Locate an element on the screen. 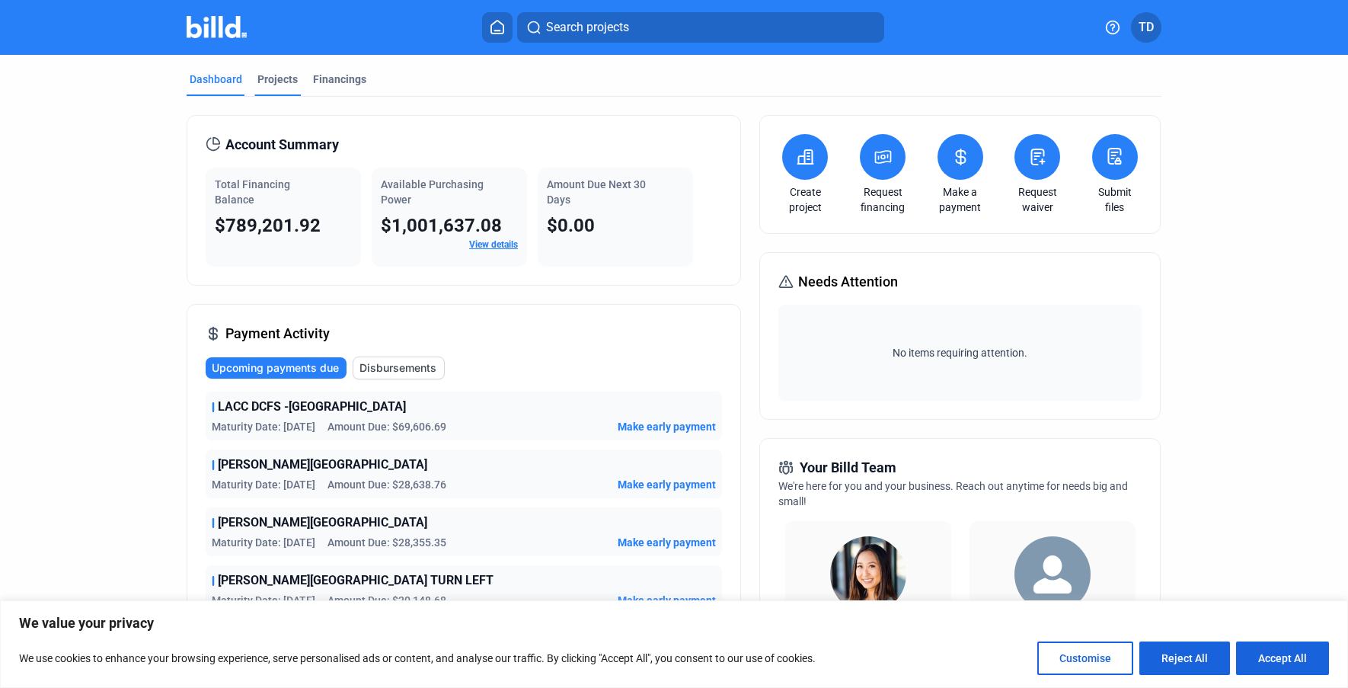  button: Reject All is located at coordinates (1184, 658).